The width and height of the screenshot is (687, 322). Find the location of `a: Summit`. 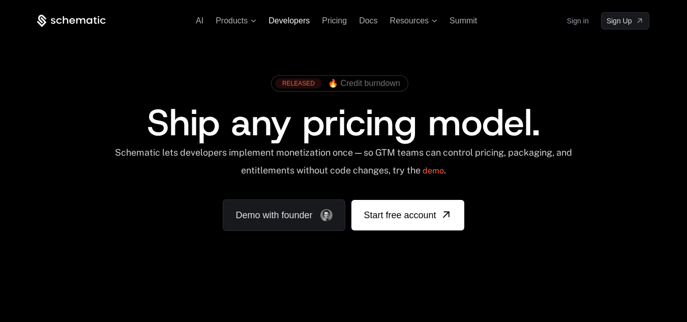

a: Summit is located at coordinates (463, 20).